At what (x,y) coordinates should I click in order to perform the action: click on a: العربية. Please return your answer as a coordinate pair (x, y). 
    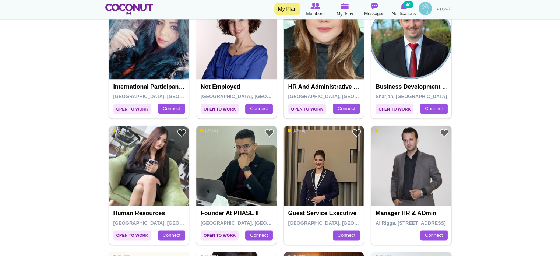
    Looking at the image, I should click on (444, 9).